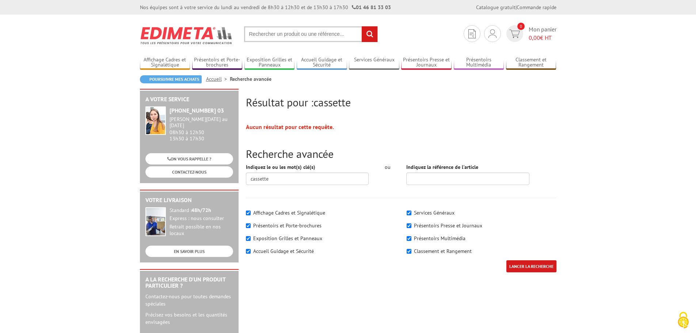 The image size is (696, 333). Describe the element at coordinates (426, 62) in the screenshot. I see `a: Présentoirs Presse et Journaux` at that location.